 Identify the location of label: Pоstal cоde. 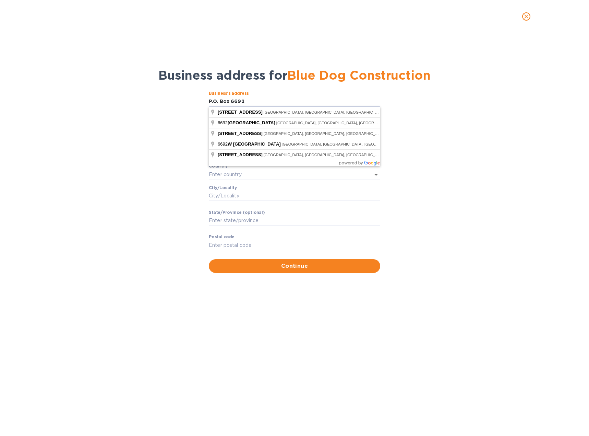
(222, 237).